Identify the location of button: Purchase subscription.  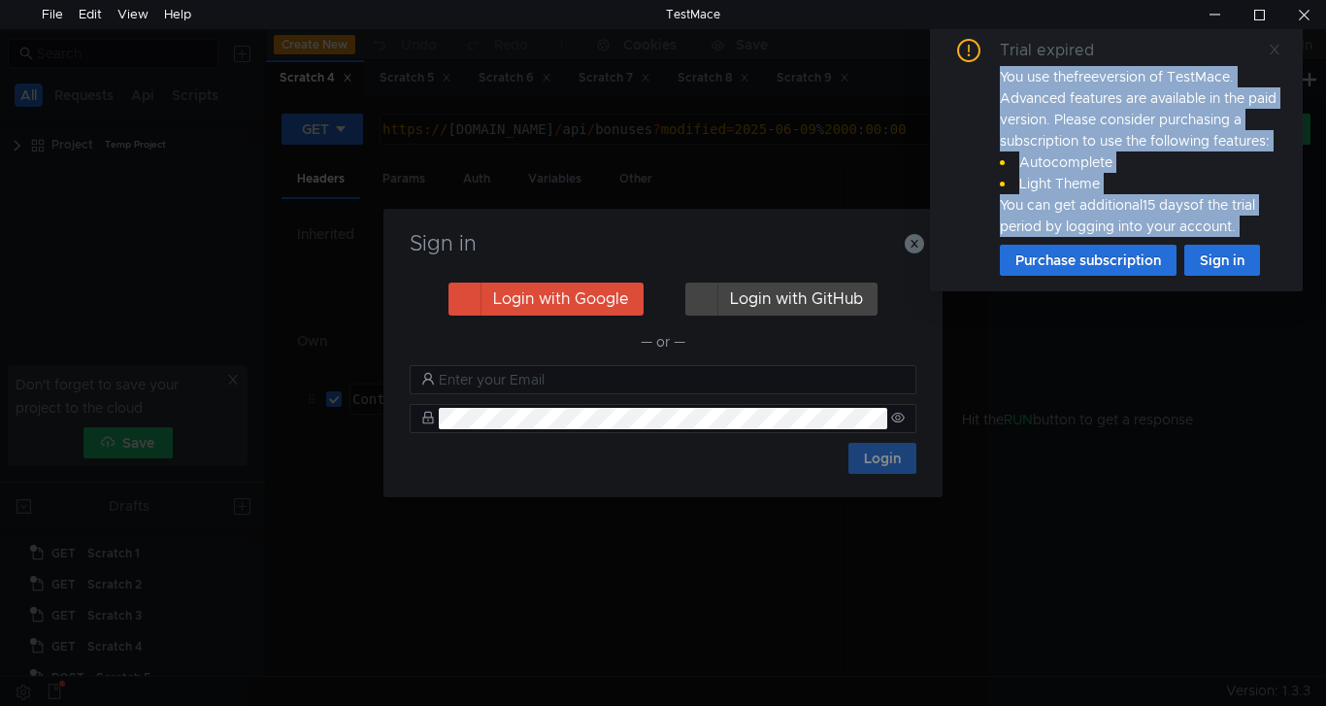
(1088, 260).